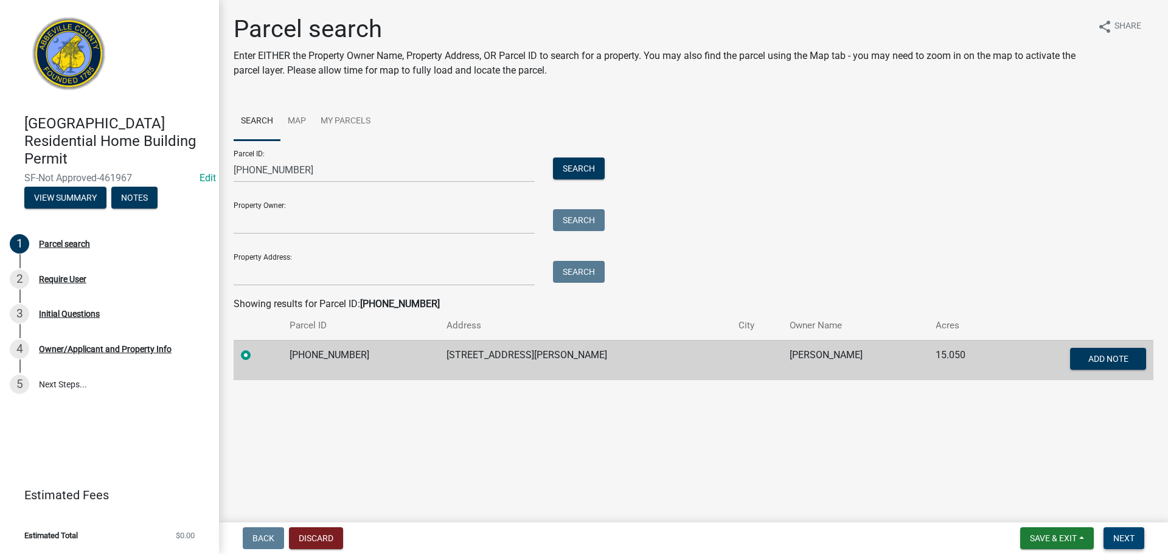 The image size is (1168, 554). I want to click on div: Showing results for Parcel ID:, so click(694, 304).